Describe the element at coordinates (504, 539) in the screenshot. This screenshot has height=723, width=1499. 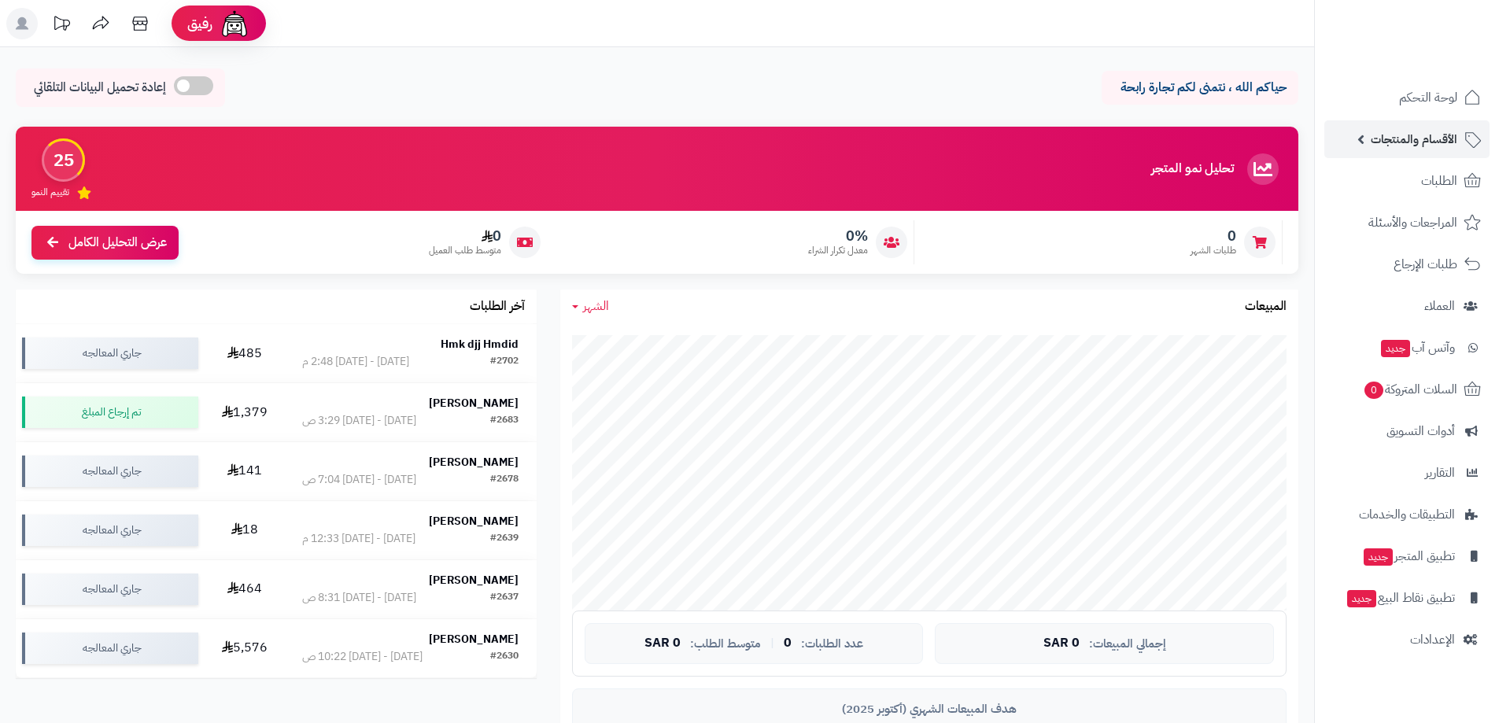
I see `div: #2639` at that location.